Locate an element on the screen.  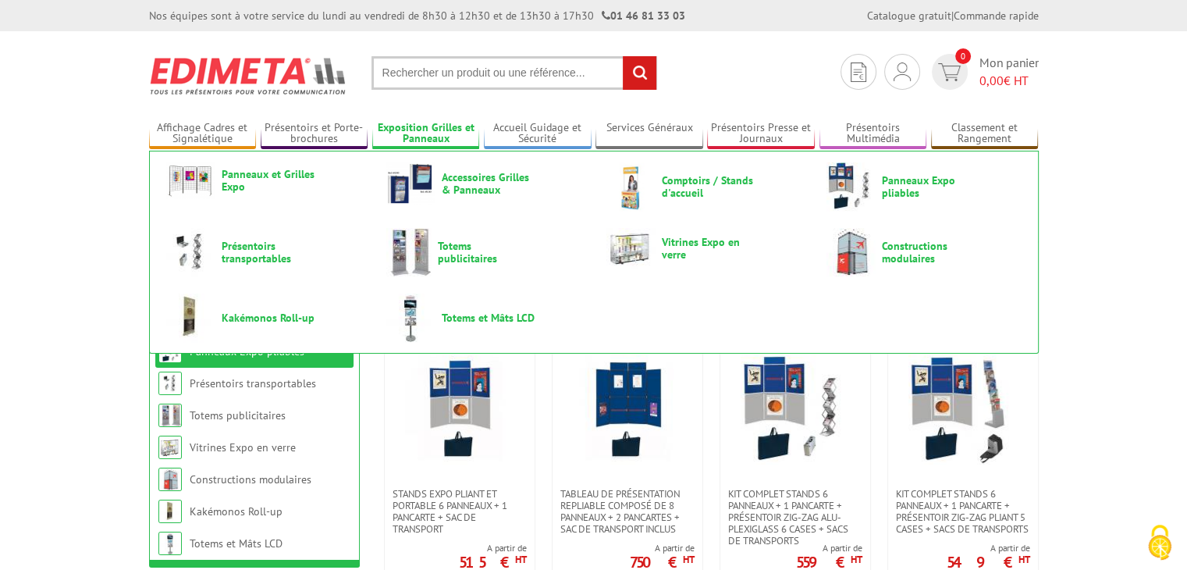
span: Kakémonos Roll-up is located at coordinates (268, 318).